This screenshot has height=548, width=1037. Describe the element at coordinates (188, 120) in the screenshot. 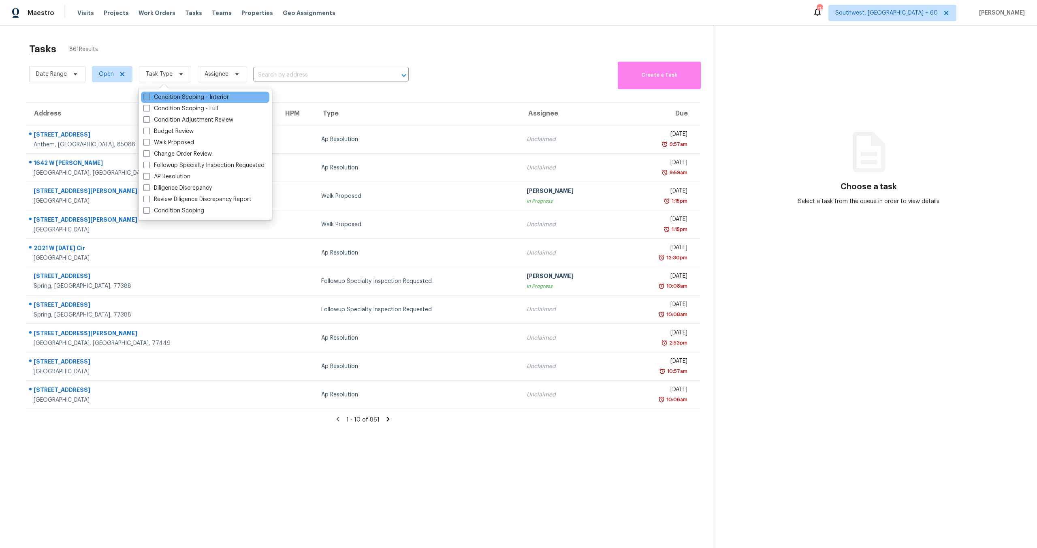

I see `label: Condition Adjustment Review` at that location.